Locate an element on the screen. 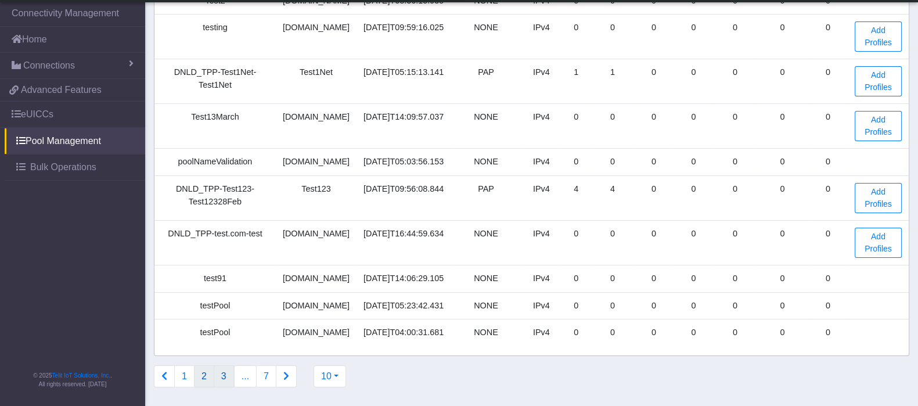 This screenshot has height=406, width=918. span: Connections is located at coordinates (49, 66).